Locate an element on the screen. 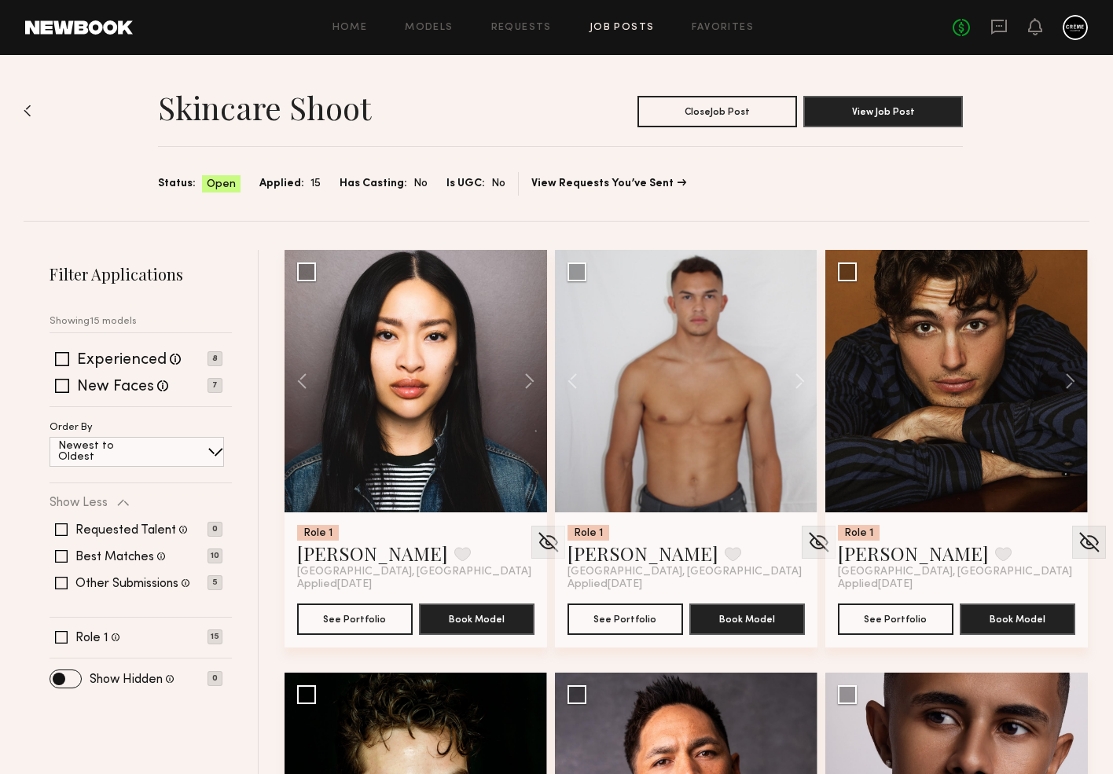  label: Requested Talent is located at coordinates (126, 531).